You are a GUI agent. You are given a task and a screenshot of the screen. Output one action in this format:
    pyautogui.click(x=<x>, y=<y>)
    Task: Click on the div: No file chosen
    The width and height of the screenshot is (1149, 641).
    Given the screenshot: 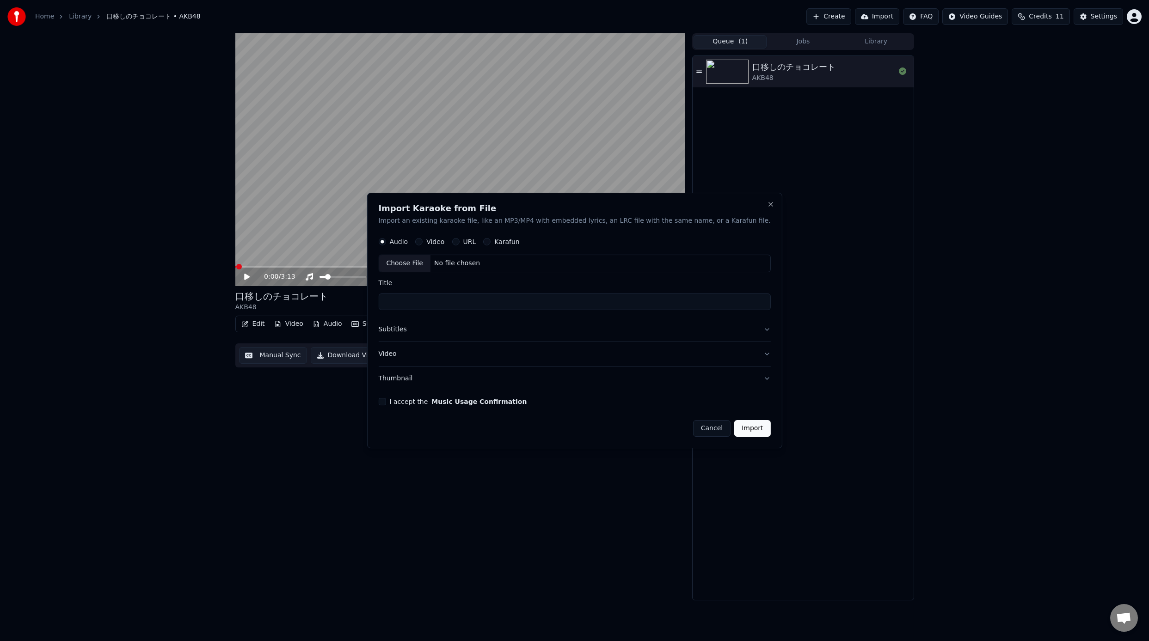 What is the action you would take?
    pyautogui.click(x=457, y=264)
    